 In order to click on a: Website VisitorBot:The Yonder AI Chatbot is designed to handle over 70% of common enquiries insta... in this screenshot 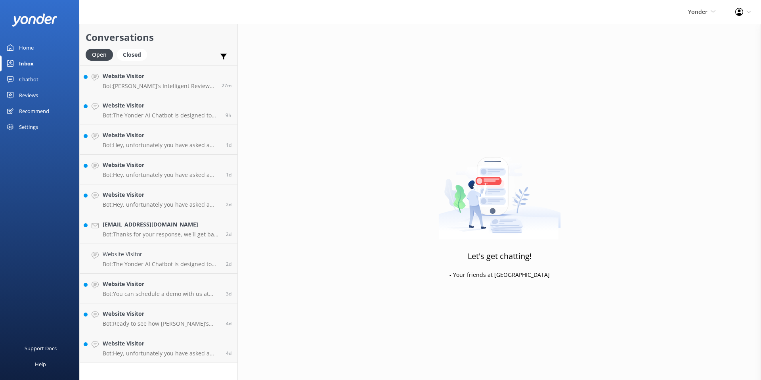, I will do `click(159, 110)`.